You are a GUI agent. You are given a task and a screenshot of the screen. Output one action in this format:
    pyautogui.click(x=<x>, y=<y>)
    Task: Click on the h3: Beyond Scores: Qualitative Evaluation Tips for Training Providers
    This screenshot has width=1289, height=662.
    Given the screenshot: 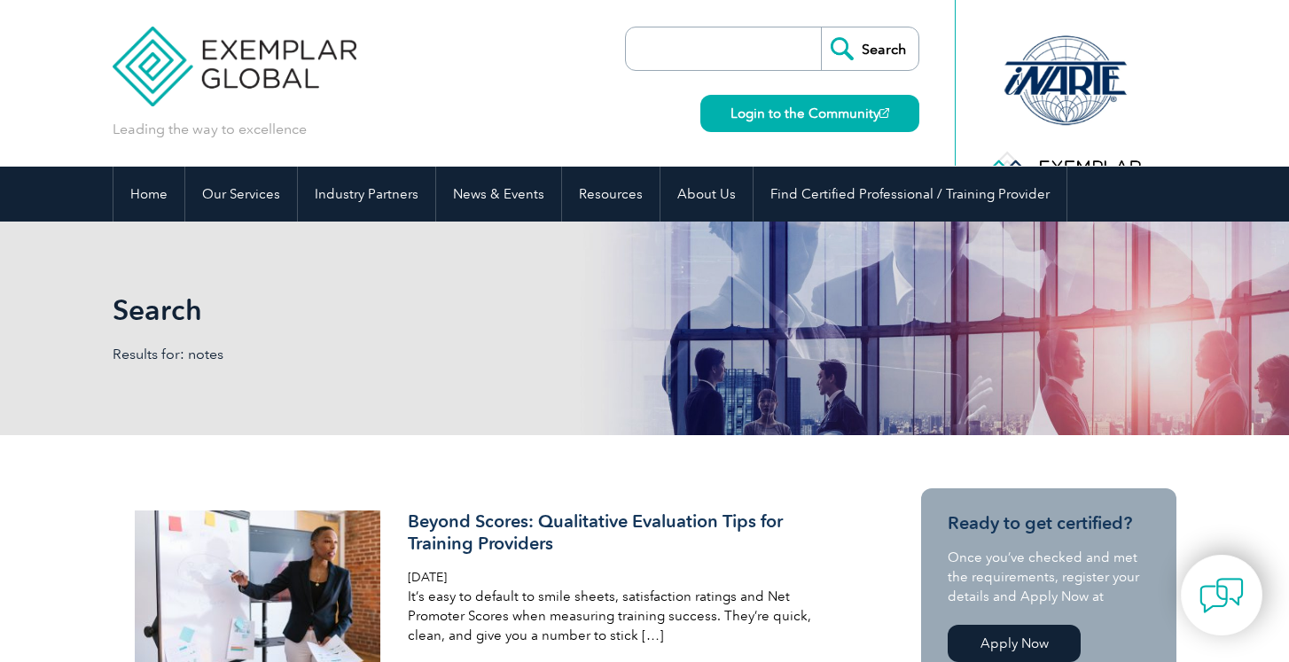 What is the action you would take?
    pyautogui.click(x=618, y=533)
    